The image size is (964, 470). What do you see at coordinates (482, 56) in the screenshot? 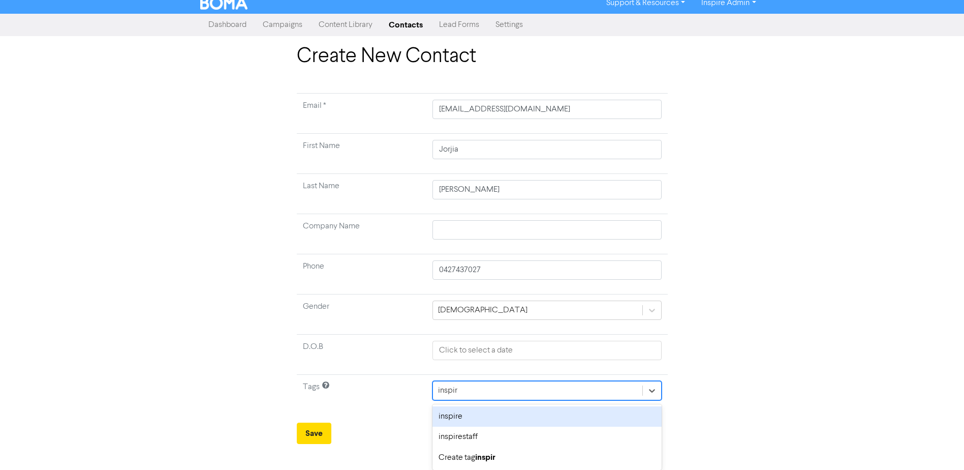
I see `h1: Create New Contact` at bounding box center [482, 56].